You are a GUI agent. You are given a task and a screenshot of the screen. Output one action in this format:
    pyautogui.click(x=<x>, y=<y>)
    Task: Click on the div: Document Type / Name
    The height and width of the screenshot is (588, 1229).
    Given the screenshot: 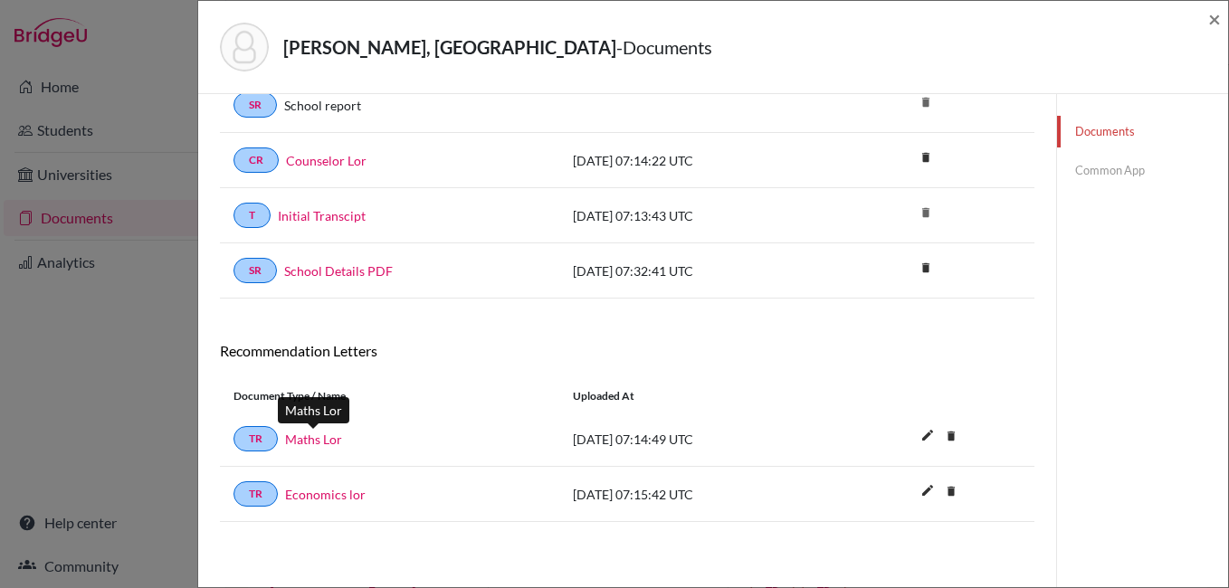 What is the action you would take?
    pyautogui.click(x=389, y=396)
    